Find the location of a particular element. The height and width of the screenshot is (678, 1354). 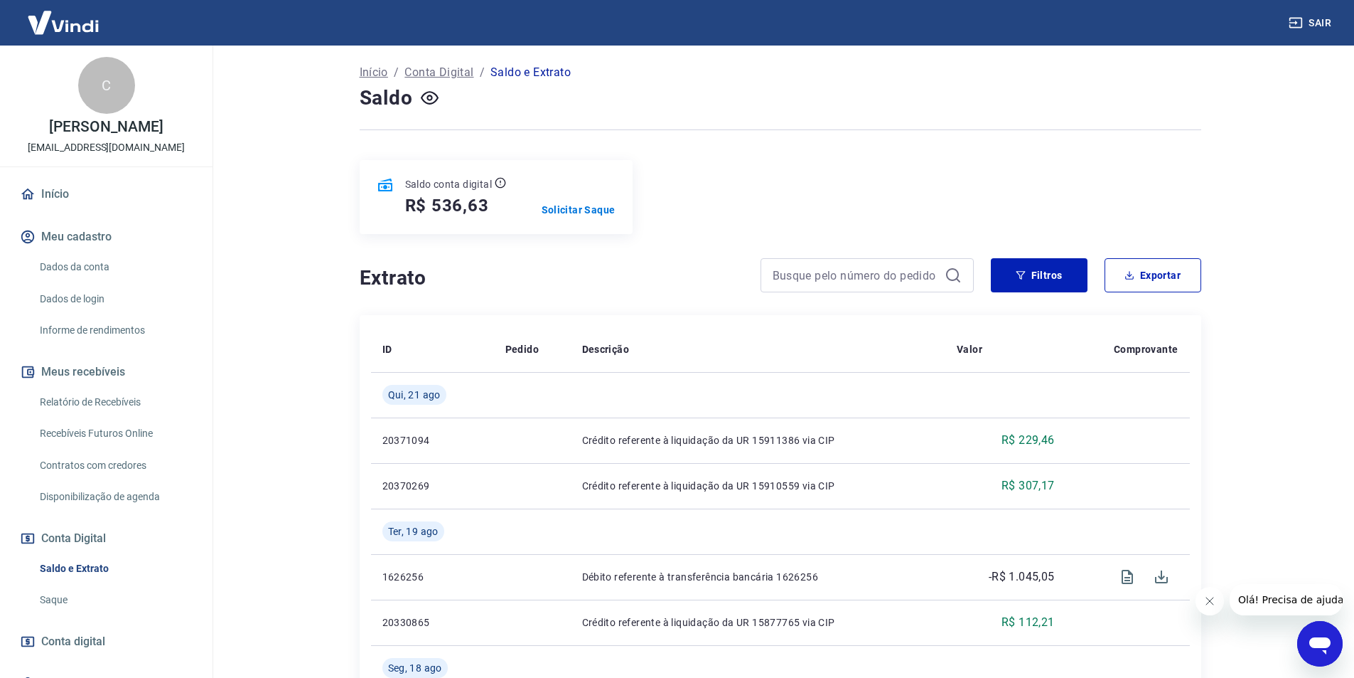

button: Exportar is located at coordinates (1153, 275).